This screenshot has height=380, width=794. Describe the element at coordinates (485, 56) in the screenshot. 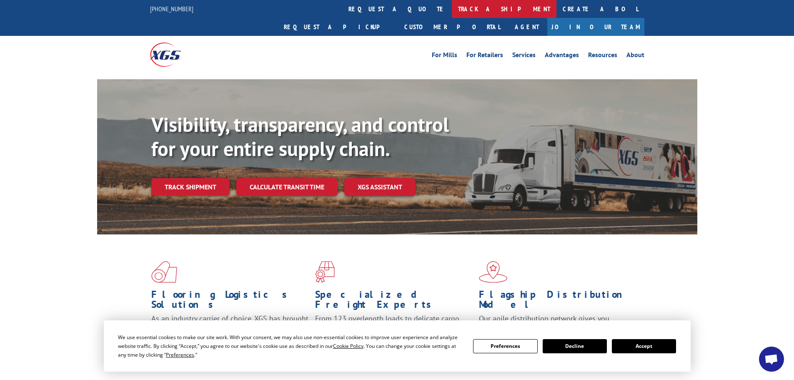

I see `a: For Retailers` at that location.